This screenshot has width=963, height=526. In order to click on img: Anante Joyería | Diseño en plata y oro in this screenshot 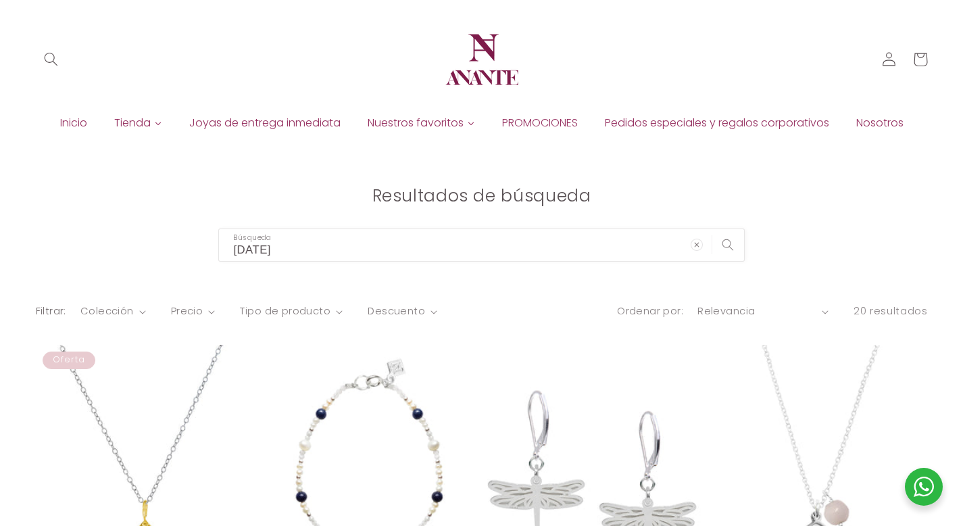, I will do `click(482, 59)`.